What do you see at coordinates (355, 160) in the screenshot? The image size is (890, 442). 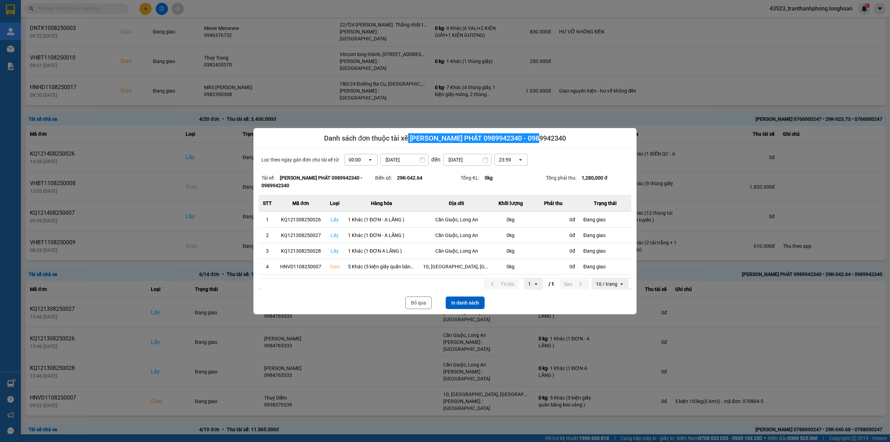 I see `div: 00:00` at bounding box center [355, 160].